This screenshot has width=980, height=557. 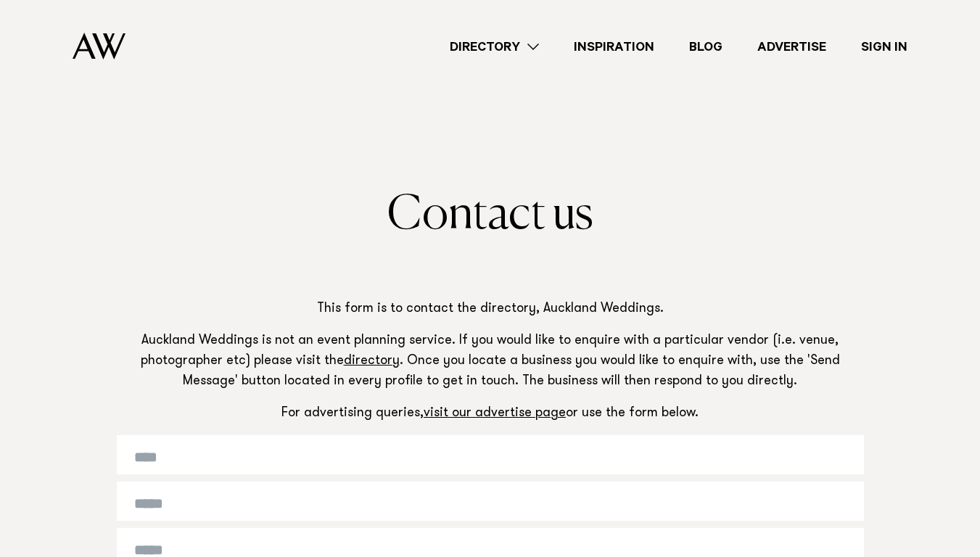 What do you see at coordinates (495, 413) in the screenshot?
I see `a: visit our advertise page` at bounding box center [495, 413].